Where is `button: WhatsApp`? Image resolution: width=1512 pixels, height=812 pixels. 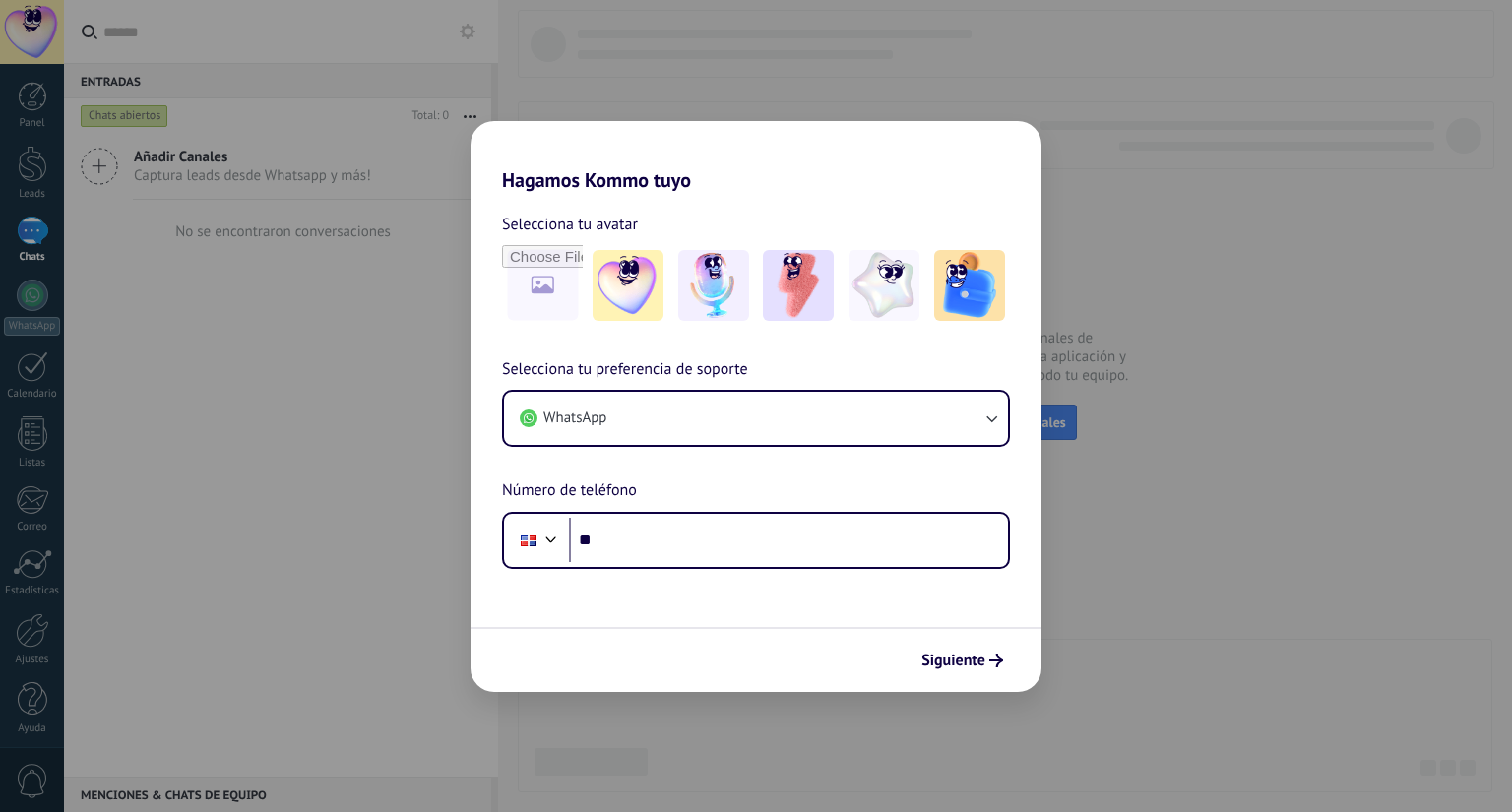 button: WhatsApp is located at coordinates (756, 418).